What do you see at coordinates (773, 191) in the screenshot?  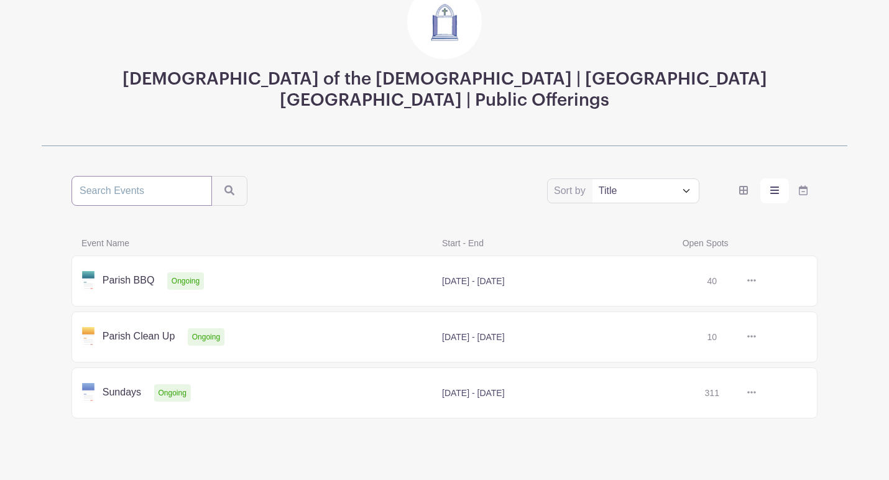 I see `div: order and view` at bounding box center [773, 191].